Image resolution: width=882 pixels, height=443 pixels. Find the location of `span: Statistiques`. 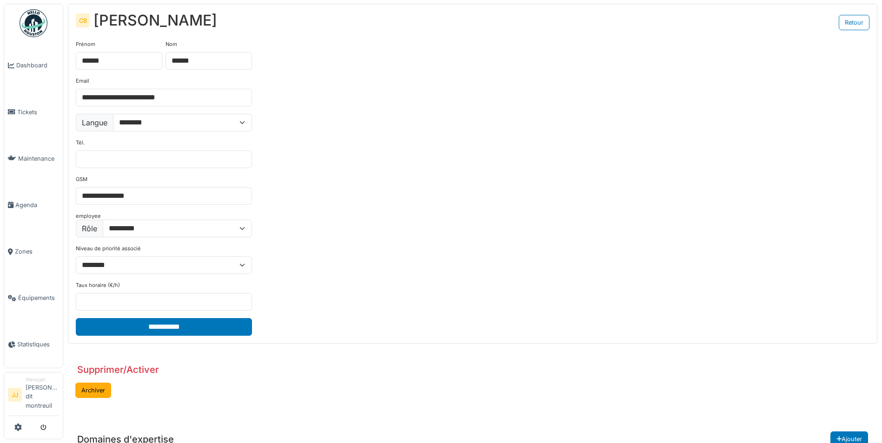

span: Statistiques is located at coordinates (38, 344).